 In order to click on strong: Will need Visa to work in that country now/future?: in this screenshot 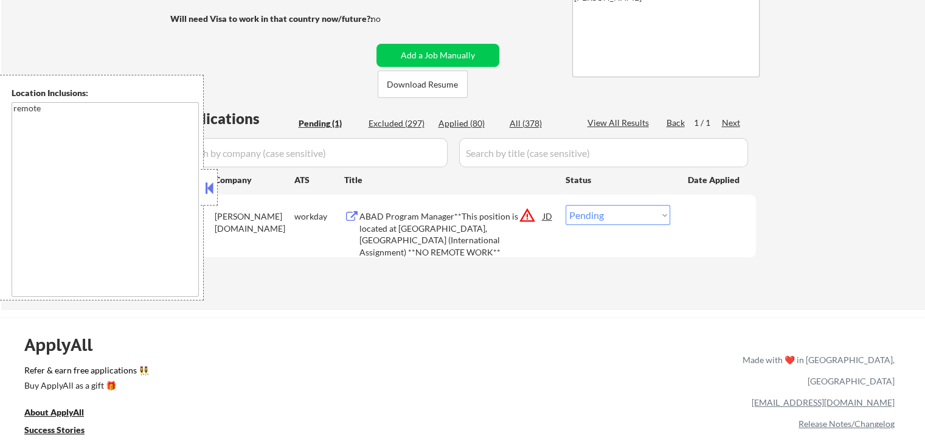, I will do `click(271, 18)`.